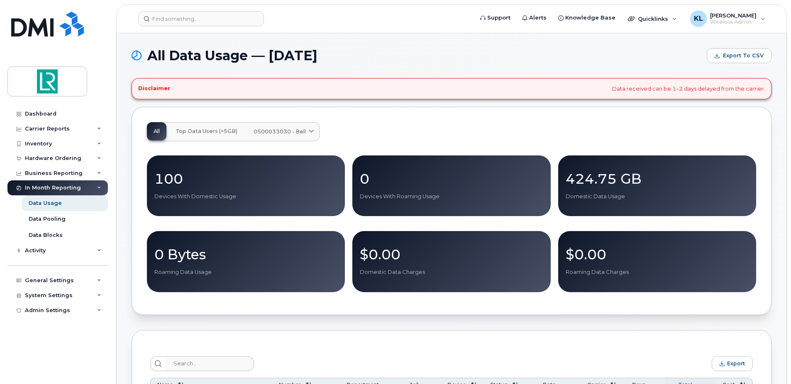  Describe the element at coordinates (743, 56) in the screenshot. I see `span: Export to CSV` at that location.